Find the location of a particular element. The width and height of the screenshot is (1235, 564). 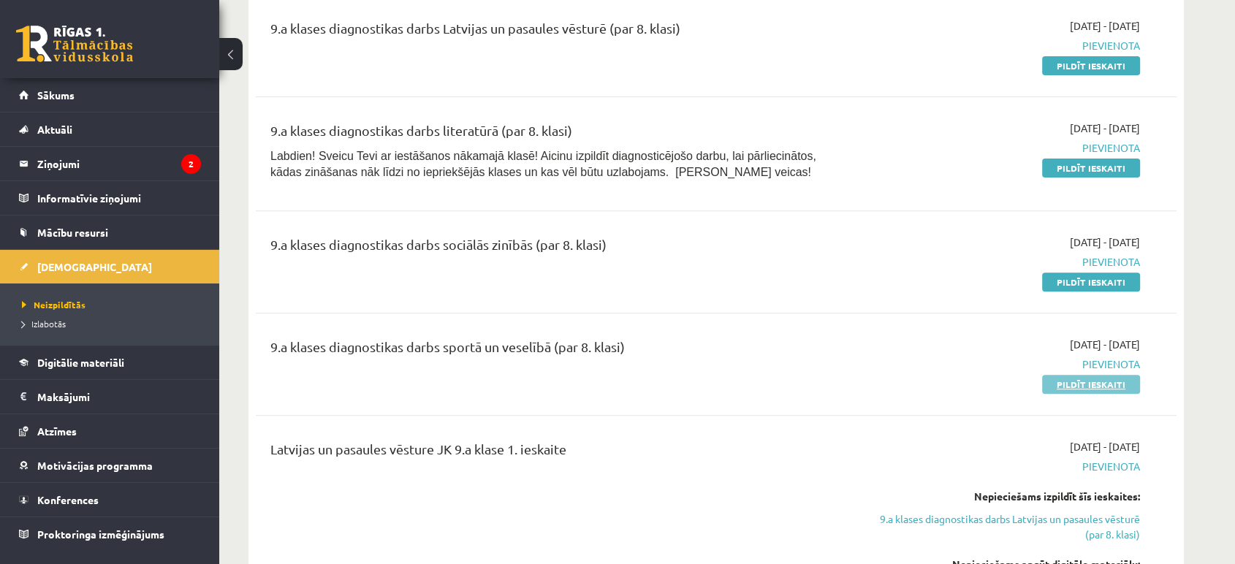

legend: Ziņojumi is located at coordinates (119, 164).